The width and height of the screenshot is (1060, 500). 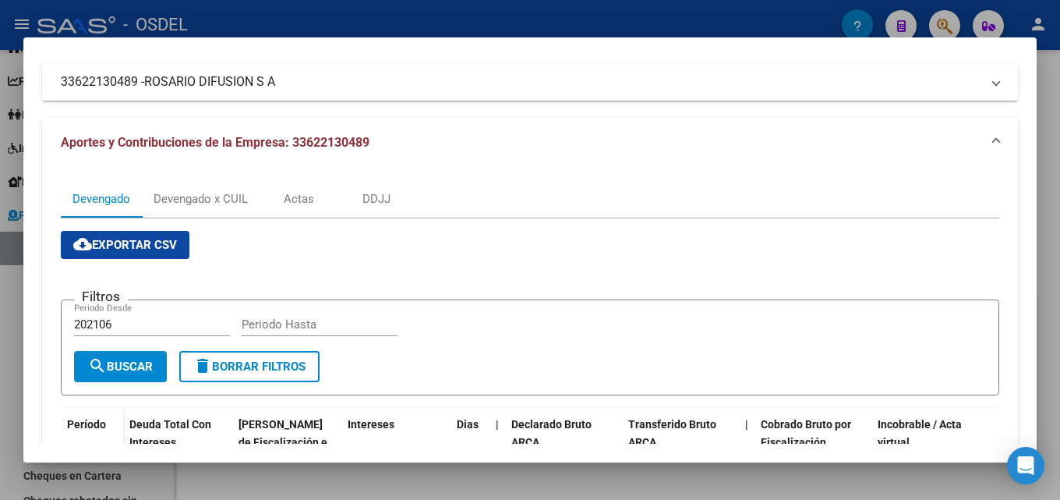 What do you see at coordinates (125, 245) in the screenshot?
I see `button: Exportar CSV` at bounding box center [125, 245].